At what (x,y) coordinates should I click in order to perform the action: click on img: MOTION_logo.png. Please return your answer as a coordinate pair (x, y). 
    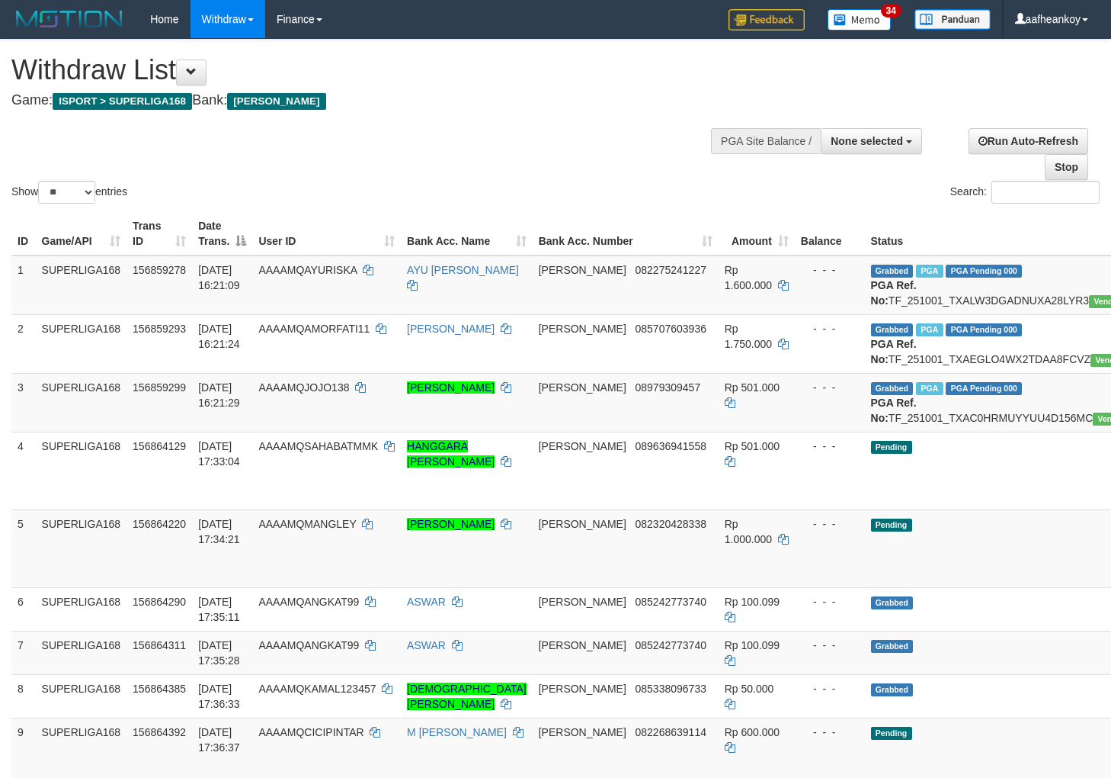
    Looking at the image, I should click on (69, 19).